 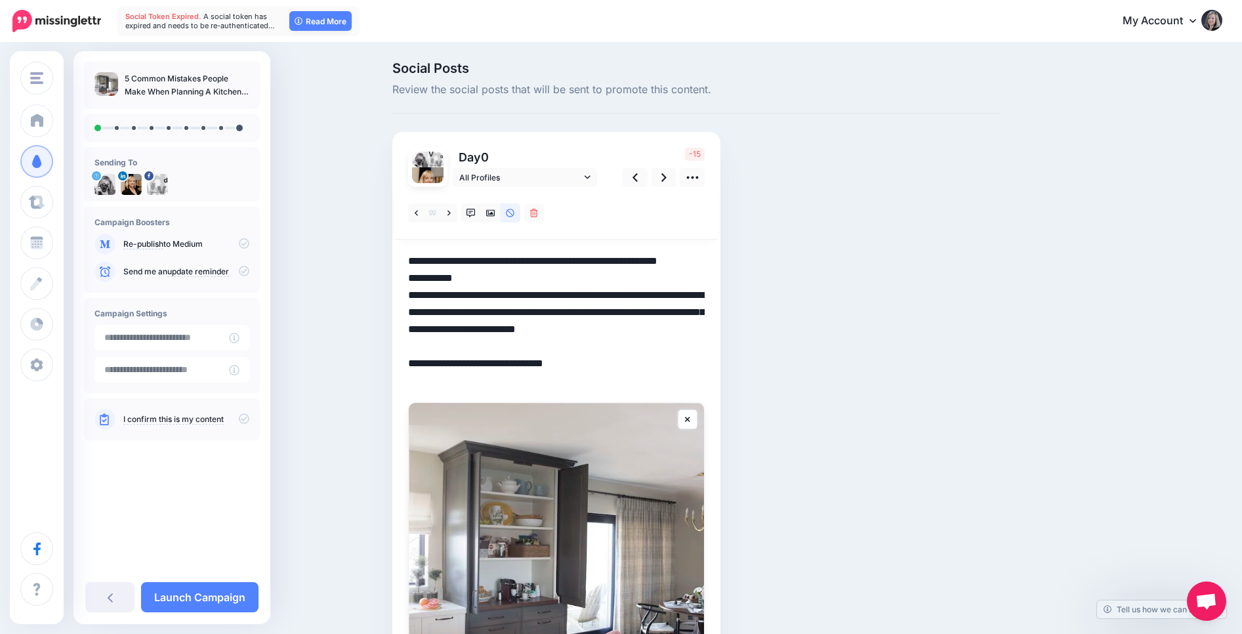 What do you see at coordinates (173, 419) in the screenshot?
I see `a: I confirm this is my content` at bounding box center [173, 419].